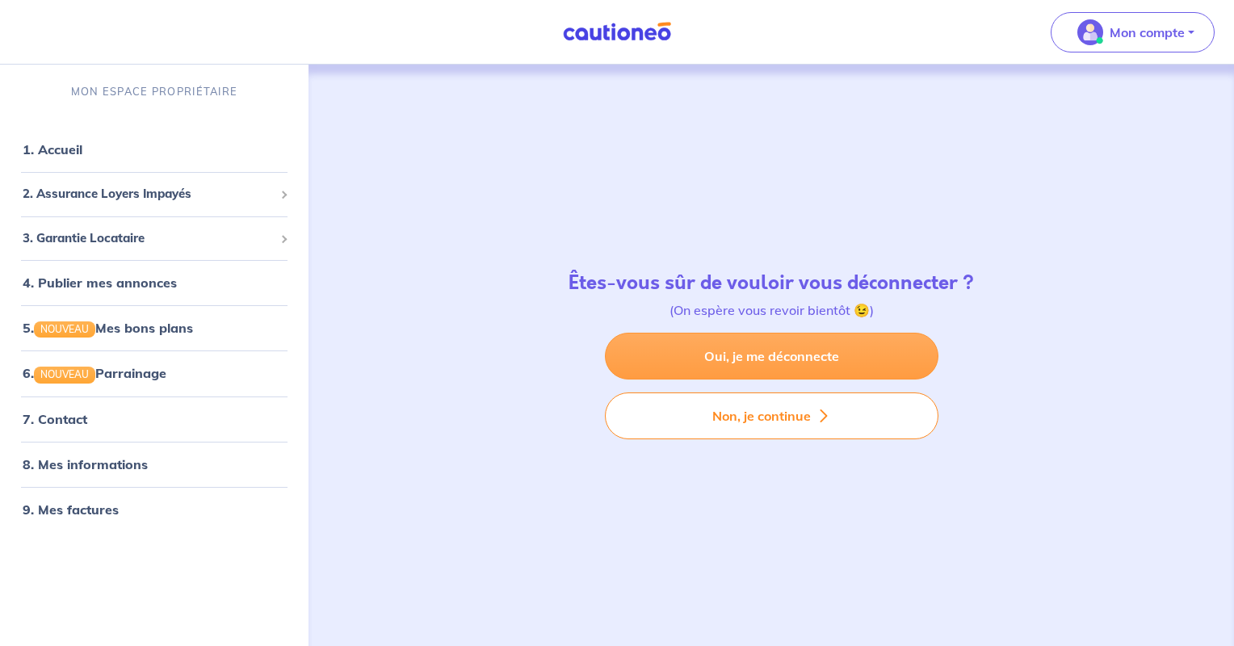 This screenshot has height=646, width=1234. Describe the element at coordinates (154, 91) in the screenshot. I see `p: MON ESPACE PROPRIÉTAIRE` at that location.